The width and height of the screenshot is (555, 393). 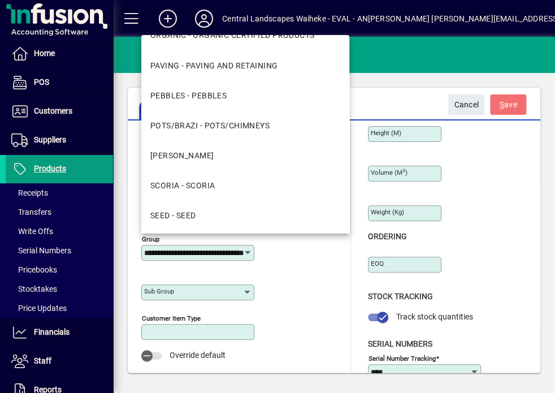 What do you see at coordinates (173, 215) in the screenshot?
I see `div: SEED - SEED` at bounding box center [173, 215].